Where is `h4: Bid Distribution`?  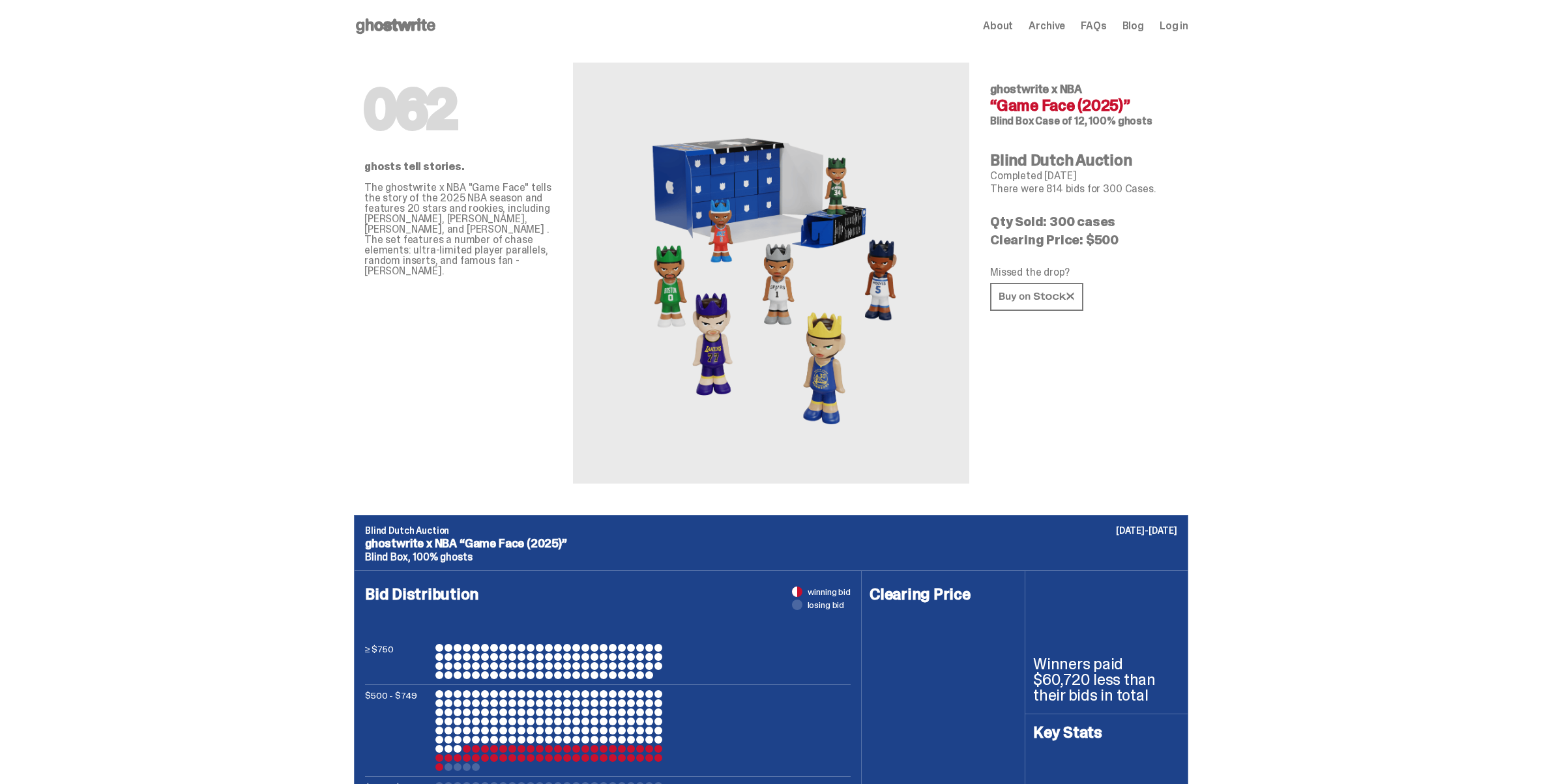
h4: Bid Distribution is located at coordinates (608, 615).